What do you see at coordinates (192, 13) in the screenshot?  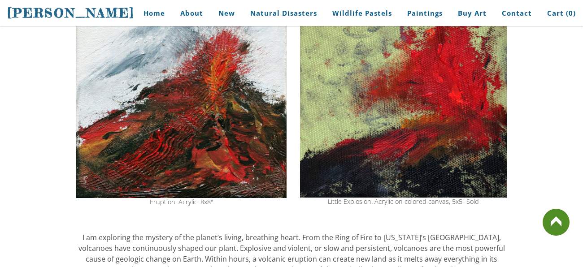 I see `a: About` at bounding box center [192, 13].